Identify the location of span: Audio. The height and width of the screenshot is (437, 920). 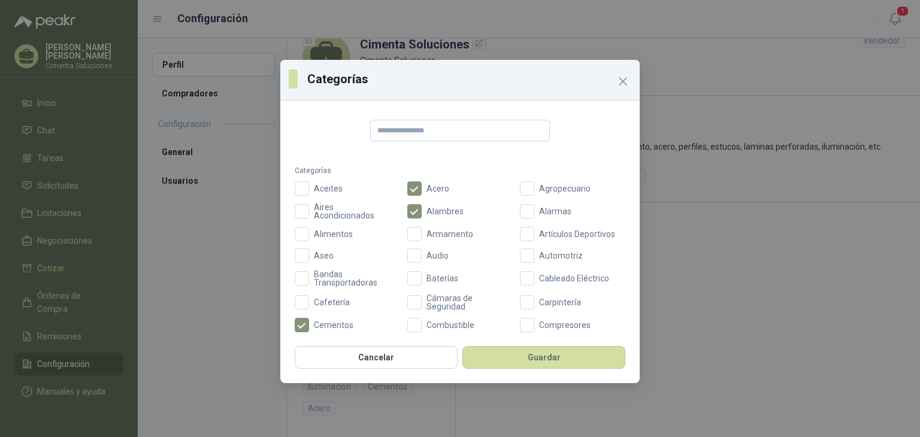
(437, 256).